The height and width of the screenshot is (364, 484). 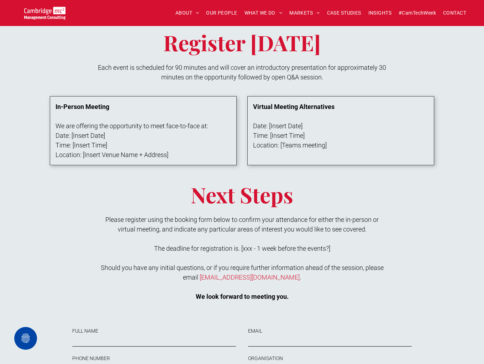 What do you see at coordinates (242, 72) in the screenshot?
I see `span: Each event is scheduled for 90 minutes and will cover an introductory presentation for approximat...` at bounding box center [242, 72].